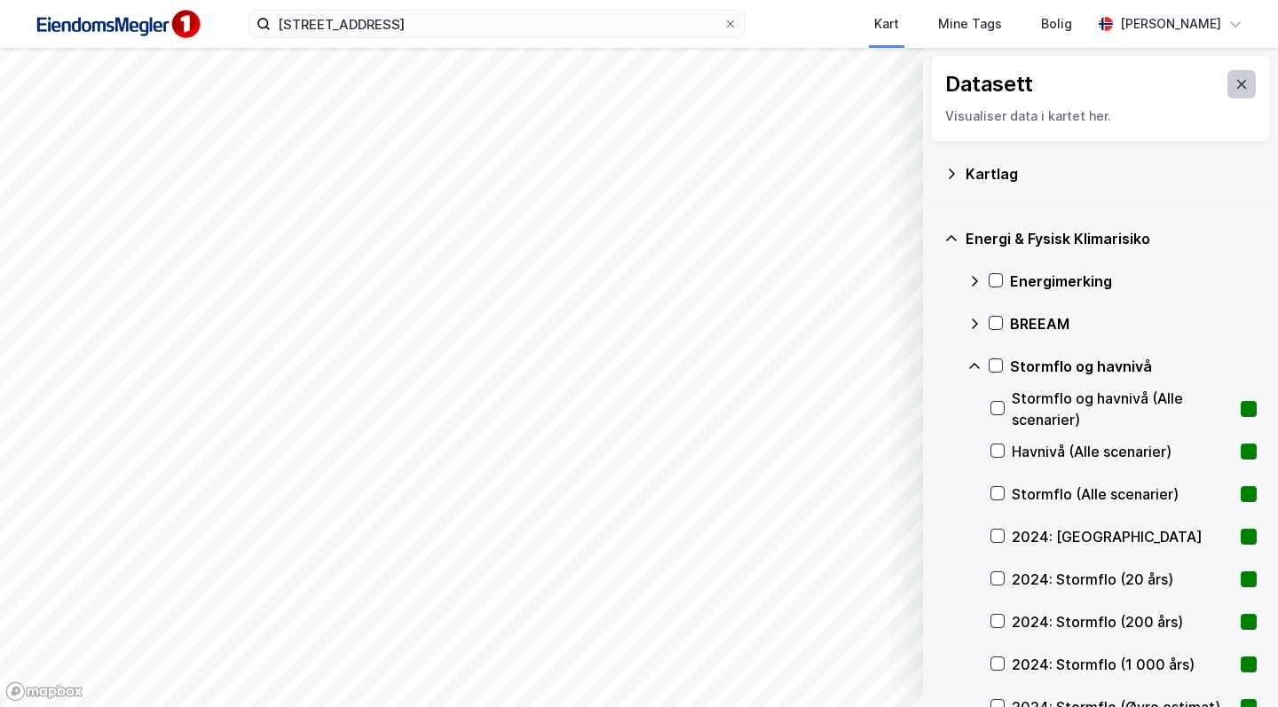  Describe the element at coordinates (117, 24) in the screenshot. I see `img: F4PB6Px+NJ5v8B7XTbfpPpyloAAAAASUVORK5CYII=` at that location.